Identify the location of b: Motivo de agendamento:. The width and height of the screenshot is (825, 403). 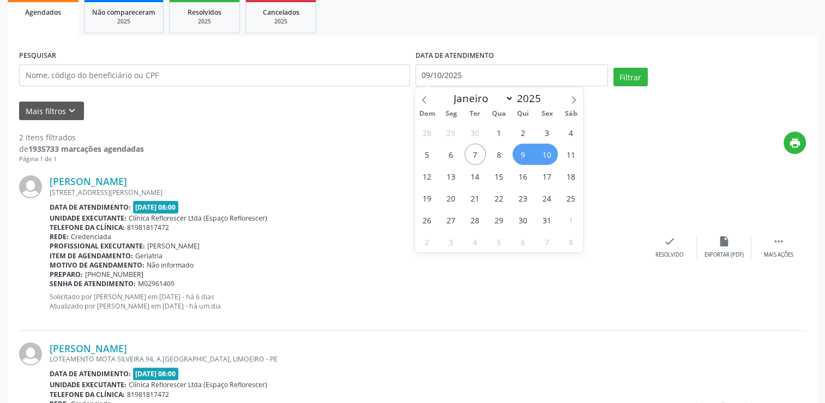
(97, 265).